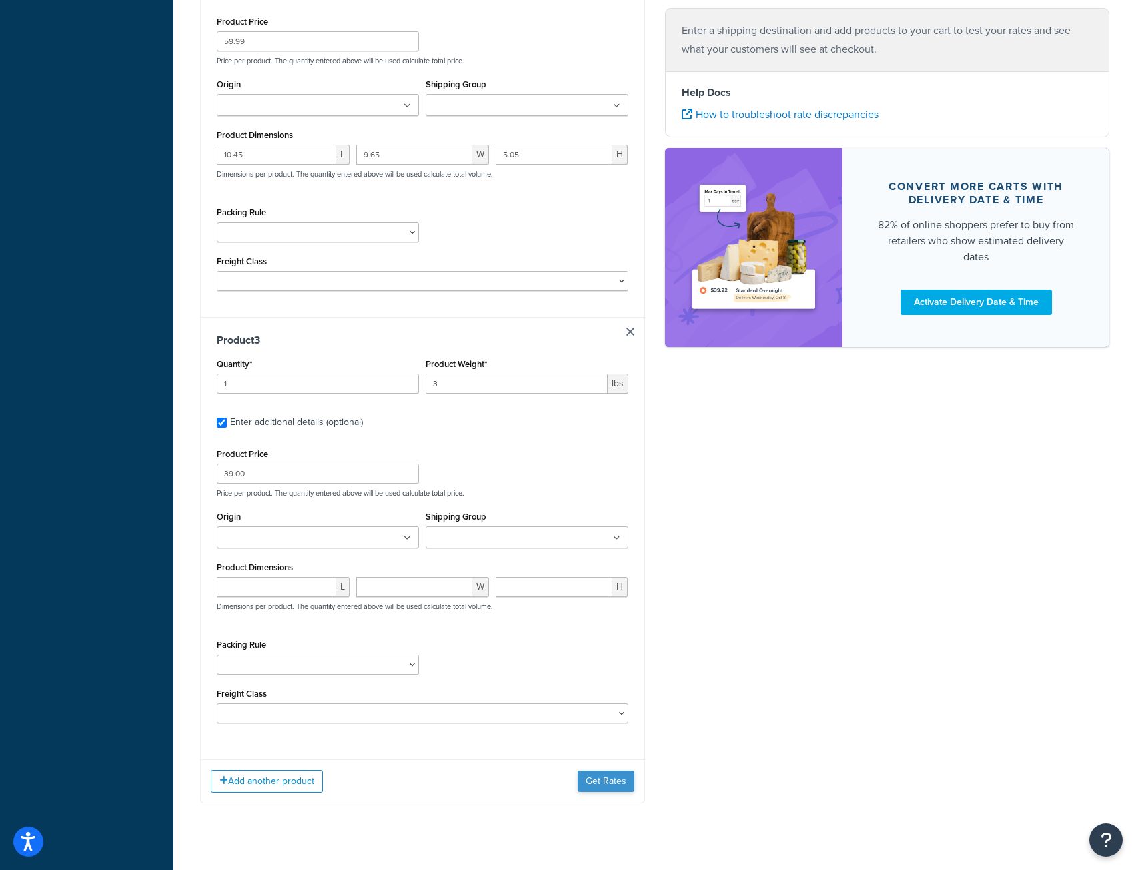 This screenshot has height=870, width=1136. Describe the element at coordinates (234, 364) in the screenshot. I see `label: Quantity*` at that location.